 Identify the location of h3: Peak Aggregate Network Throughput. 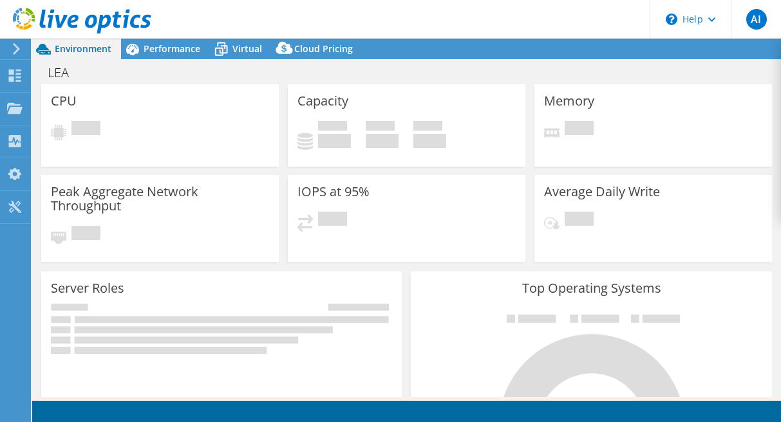
(160, 199).